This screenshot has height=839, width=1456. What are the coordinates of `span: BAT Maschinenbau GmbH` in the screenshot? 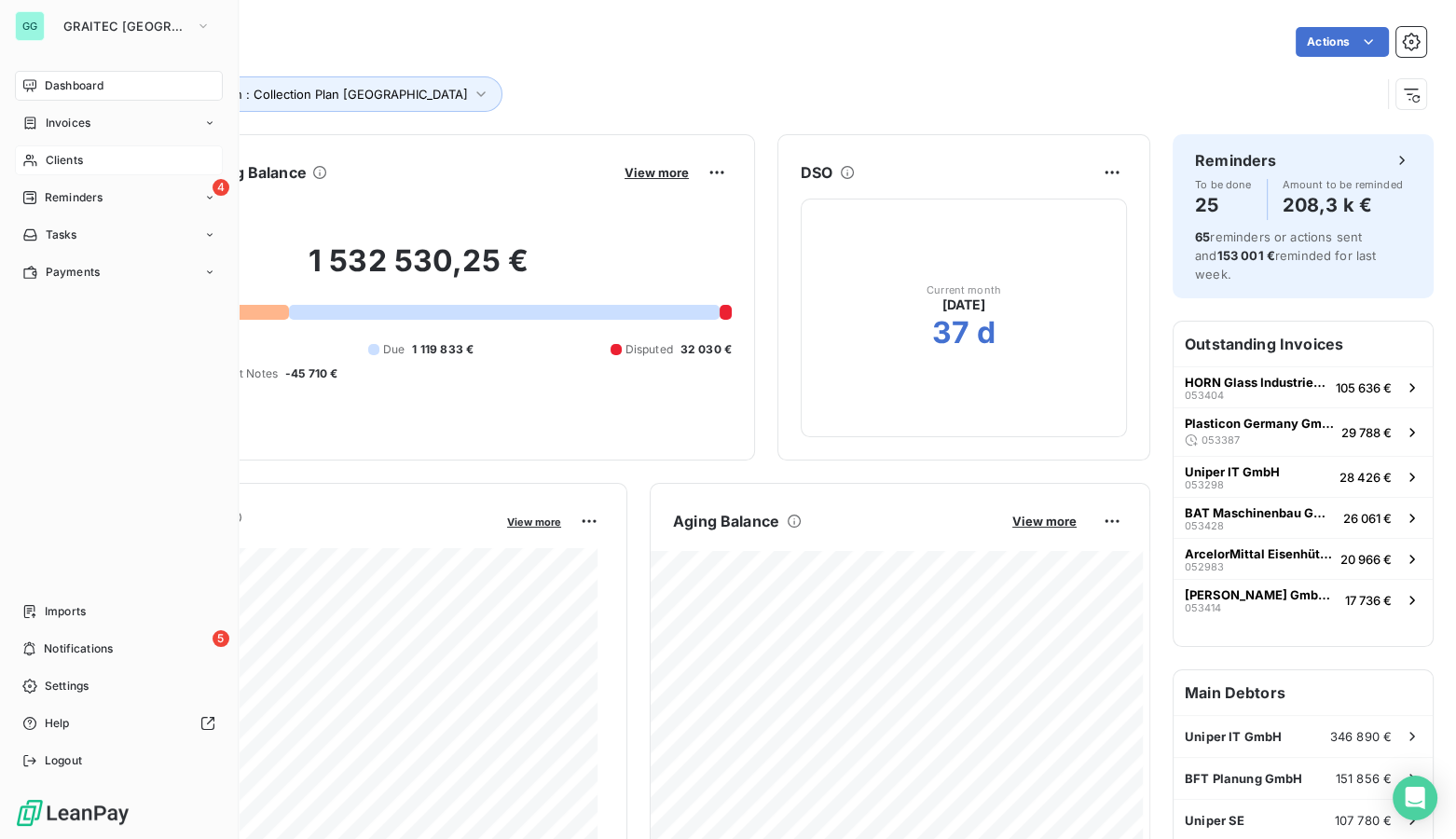 It's located at (1260, 513).